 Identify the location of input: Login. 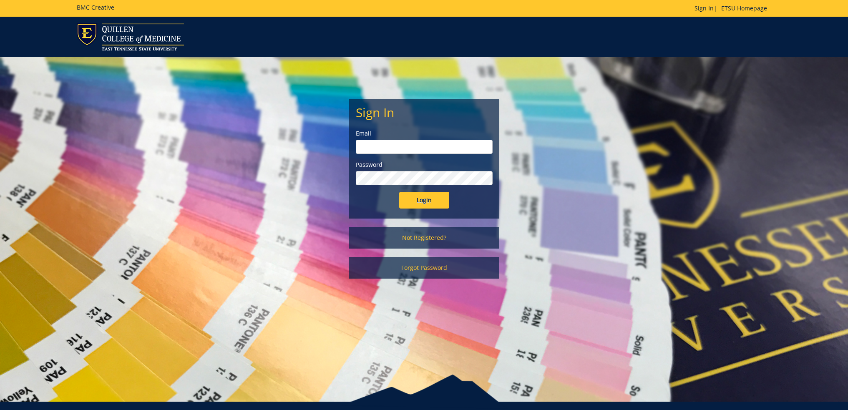
(424, 200).